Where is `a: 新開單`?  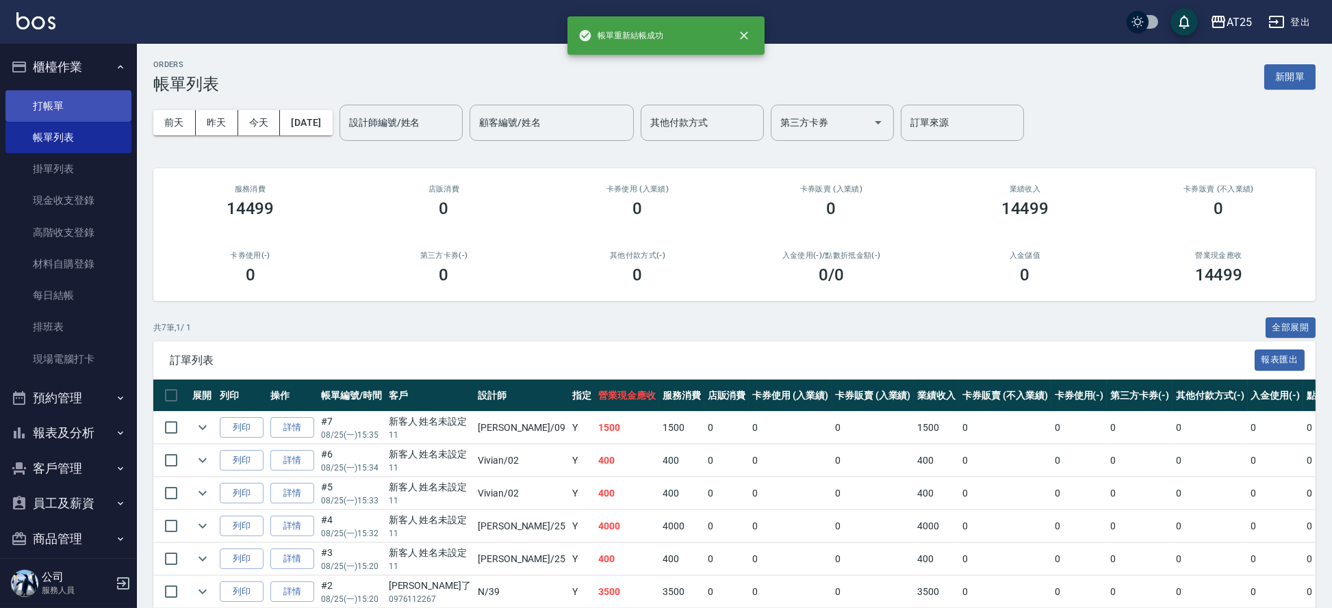
a: 新開單 is located at coordinates (1289, 76).